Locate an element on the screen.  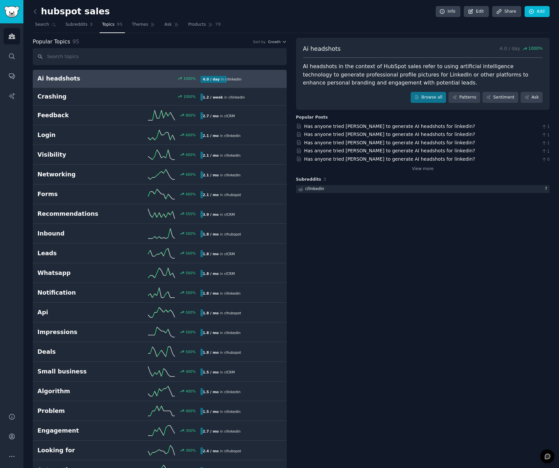
a: Sentiment is located at coordinates (500, 98).